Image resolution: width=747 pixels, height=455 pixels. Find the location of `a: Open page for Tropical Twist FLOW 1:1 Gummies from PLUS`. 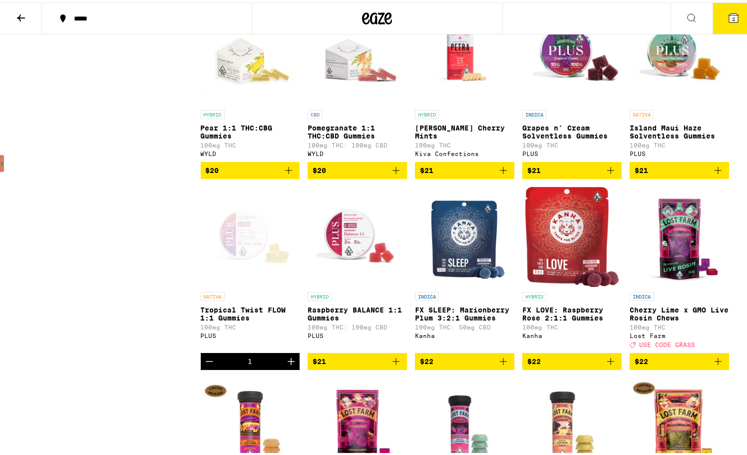

a: Open page for Tropical Twist FLOW 1:1 Gummies from PLUS is located at coordinates (250, 267).